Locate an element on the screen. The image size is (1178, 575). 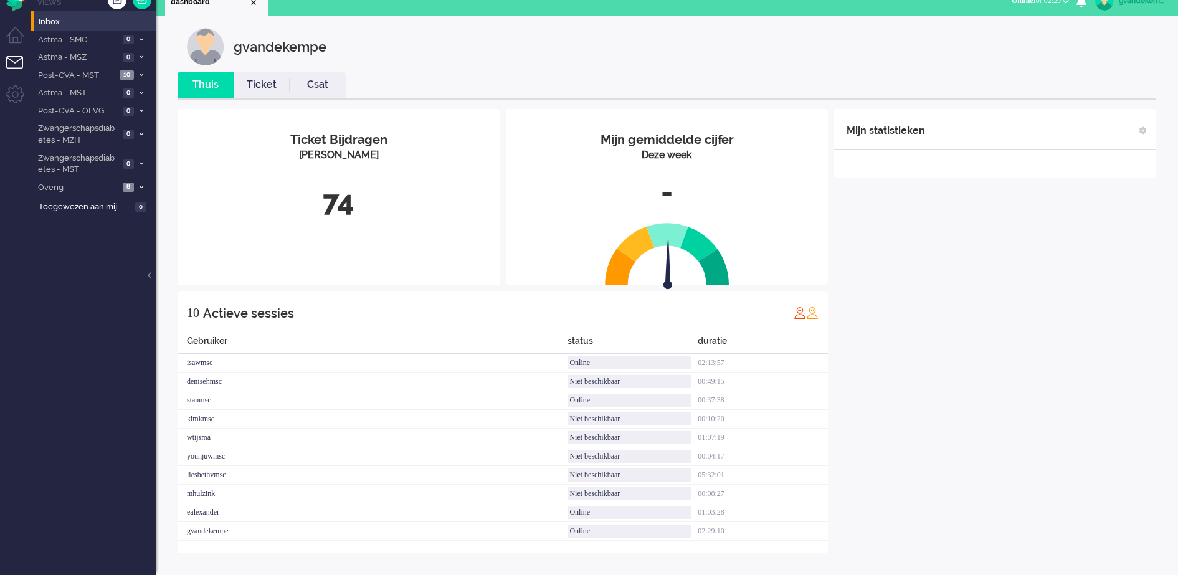
span: Post-CVA - OLVG is located at coordinates (77, 111).